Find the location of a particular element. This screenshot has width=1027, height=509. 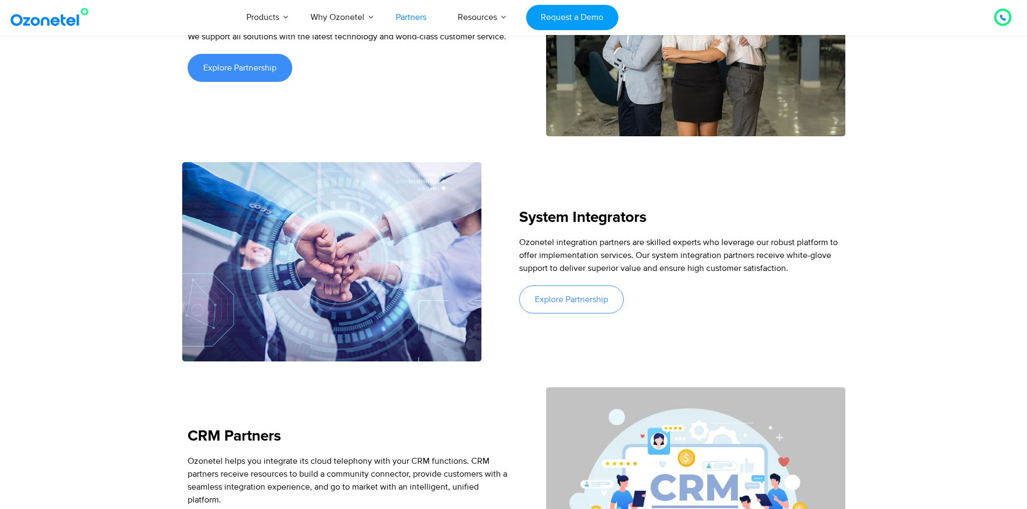

h5: System Integrators is located at coordinates (679, 218).